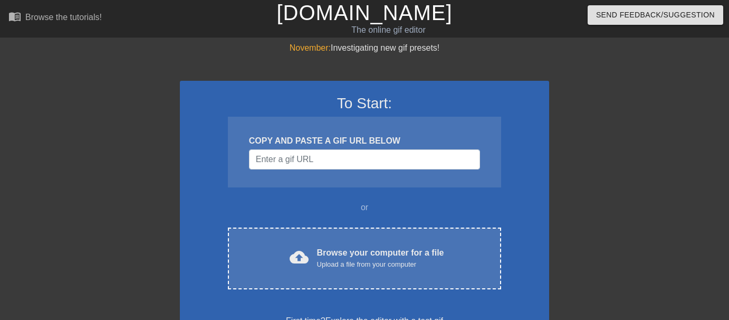  I want to click on input: Username, so click(364, 159).